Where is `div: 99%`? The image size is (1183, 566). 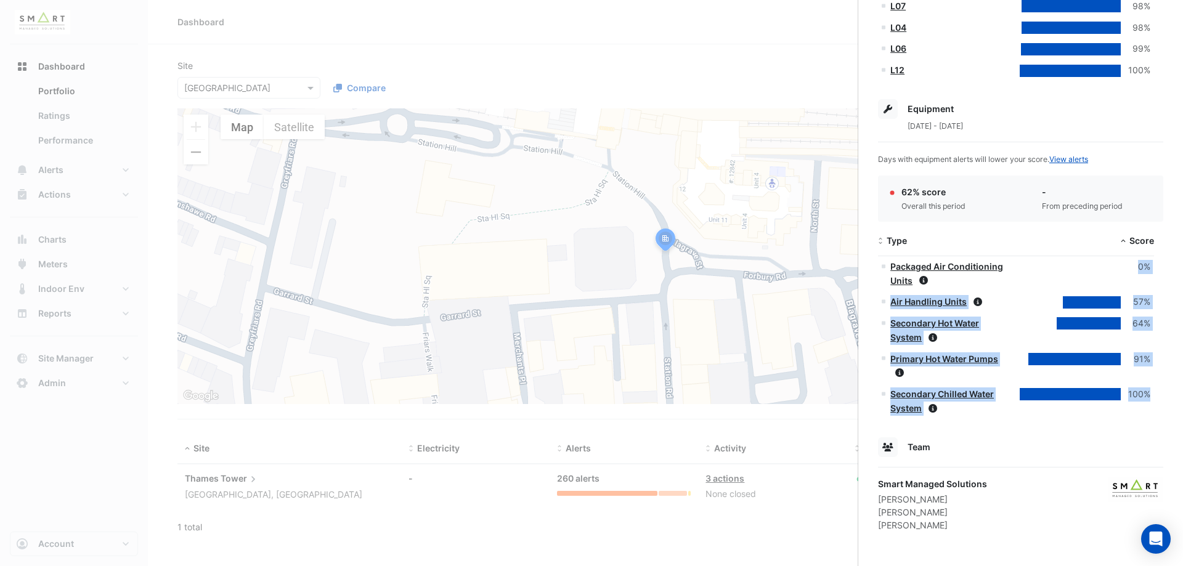 div: 99% is located at coordinates (1136, 49).